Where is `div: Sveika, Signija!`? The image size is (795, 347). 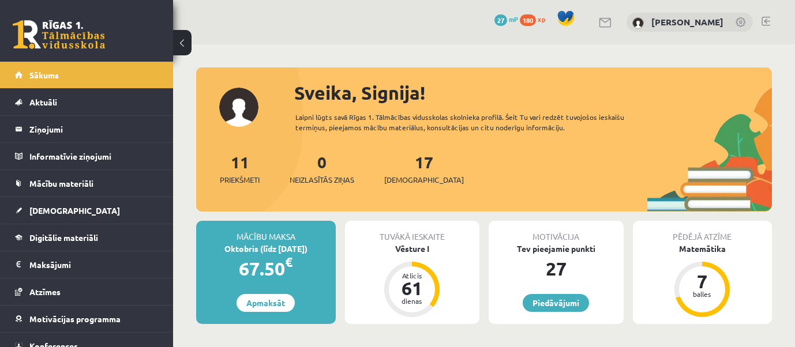 div: Sveika, Signija! is located at coordinates (533, 93).